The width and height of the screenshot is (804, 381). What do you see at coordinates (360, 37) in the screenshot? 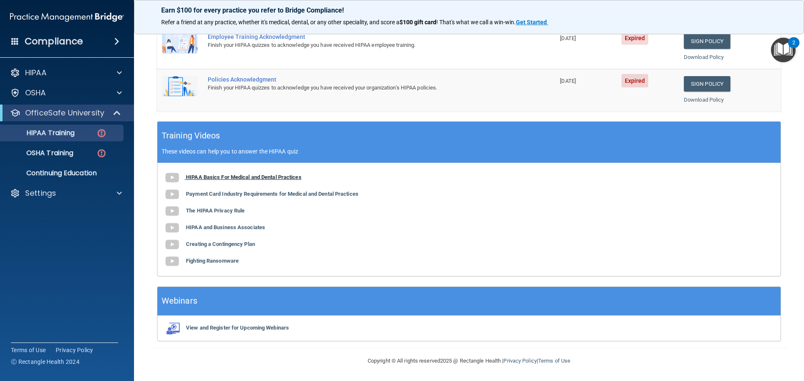
I see `div: Employee Training Acknowledgment` at bounding box center [360, 37].